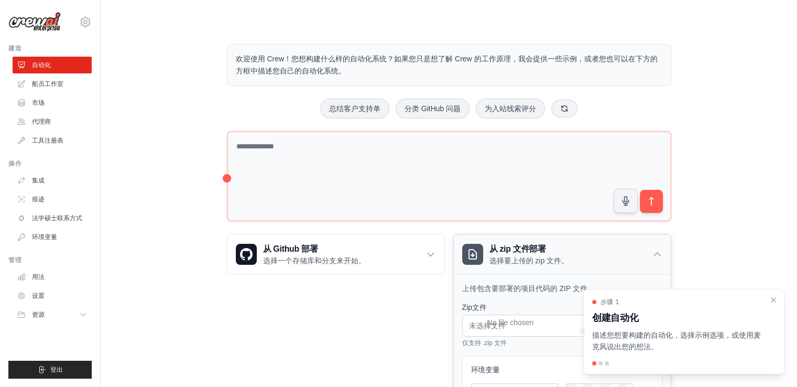 The width and height of the screenshot is (797, 387). Describe the element at coordinates (38, 180) in the screenshot. I see `font: 集成` at that location.